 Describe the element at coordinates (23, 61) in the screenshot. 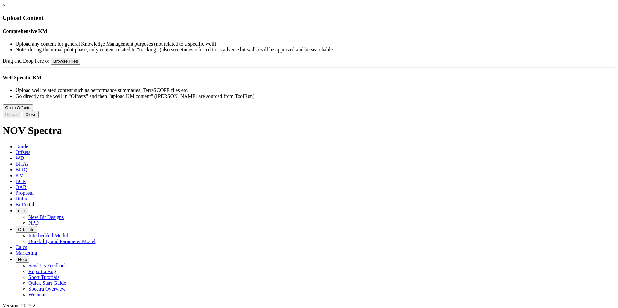

I see `span: Drag and Drop here` at that location.